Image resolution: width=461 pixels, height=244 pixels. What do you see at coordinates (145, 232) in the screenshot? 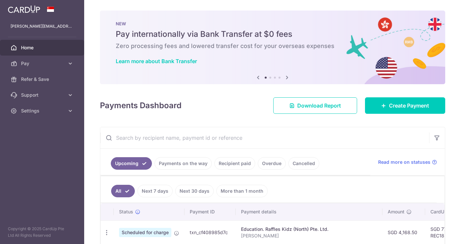
I see `span: Scheduled for charge` at bounding box center [145, 232].